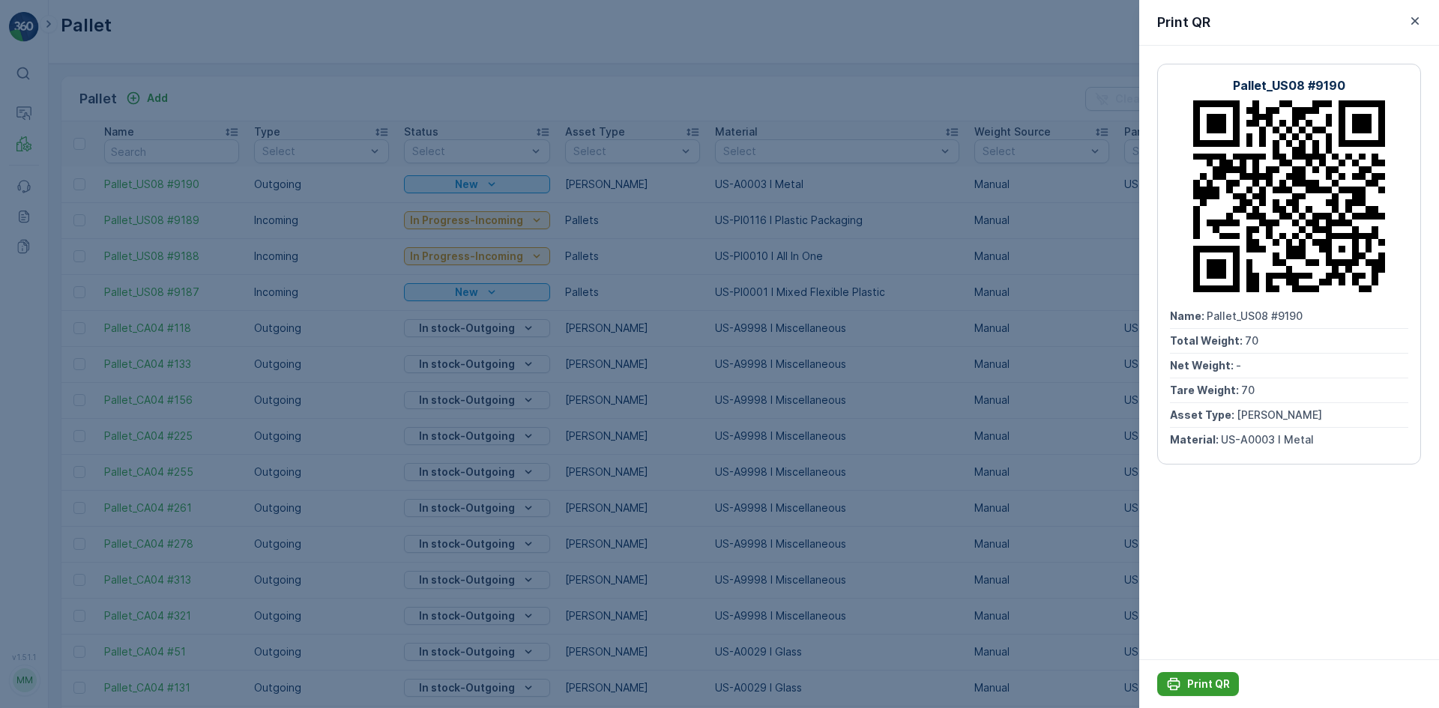 This screenshot has width=1439, height=708. What do you see at coordinates (1203, 415) in the screenshot?
I see `span: Asset Type :` at bounding box center [1203, 415].